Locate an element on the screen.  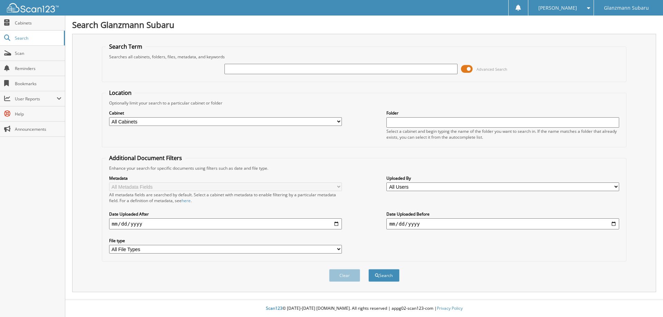
div: Optionally limit your search to a particular cabinet or folder is located at coordinates (364, 103).